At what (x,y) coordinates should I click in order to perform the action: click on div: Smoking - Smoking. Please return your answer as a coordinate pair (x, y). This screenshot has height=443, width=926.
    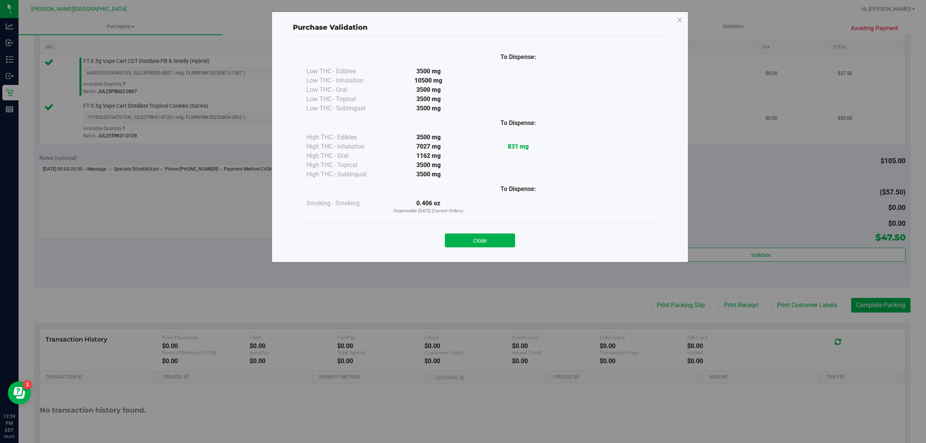
    Looking at the image, I should click on (345, 203).